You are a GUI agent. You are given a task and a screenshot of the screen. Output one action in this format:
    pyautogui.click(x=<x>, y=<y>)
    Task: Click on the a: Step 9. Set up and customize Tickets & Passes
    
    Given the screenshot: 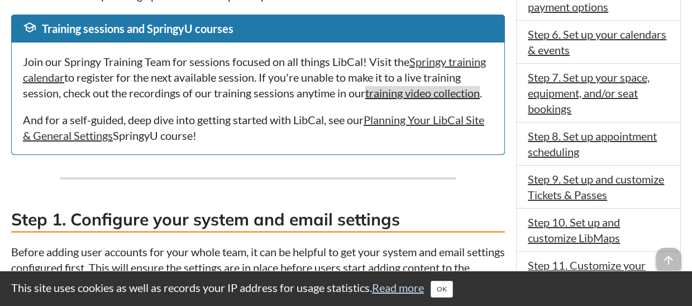 What is the action you would take?
    pyautogui.click(x=596, y=187)
    